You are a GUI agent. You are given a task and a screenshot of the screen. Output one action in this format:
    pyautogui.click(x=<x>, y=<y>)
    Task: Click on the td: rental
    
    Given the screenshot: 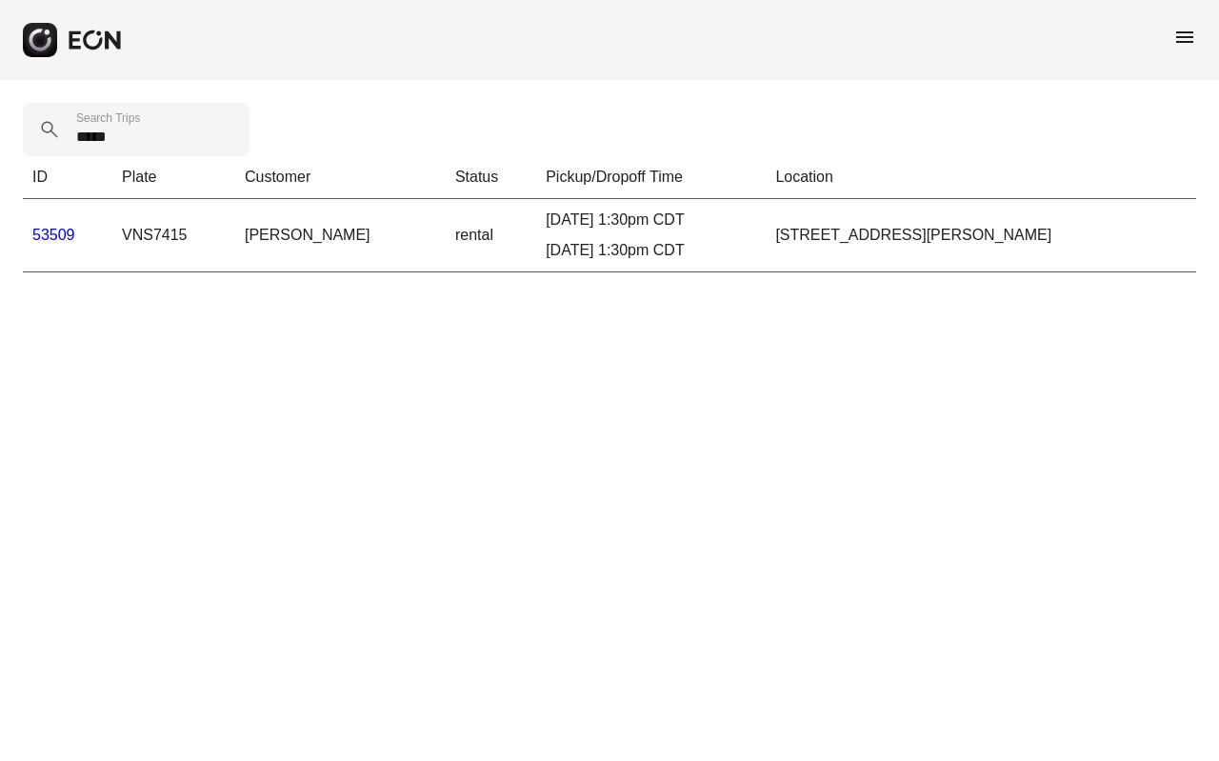 What is the action you would take?
    pyautogui.click(x=490, y=235)
    